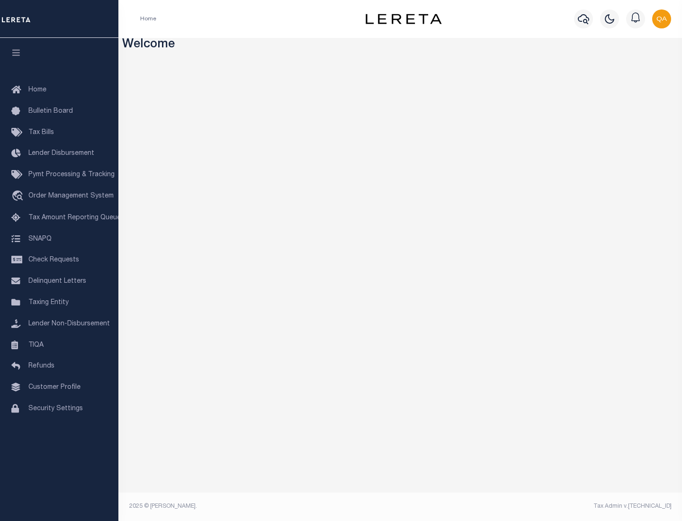 The height and width of the screenshot is (521, 682). Describe the element at coordinates (74, 218) in the screenshot. I see `span: Tax Amount Reporting Queue` at that location.